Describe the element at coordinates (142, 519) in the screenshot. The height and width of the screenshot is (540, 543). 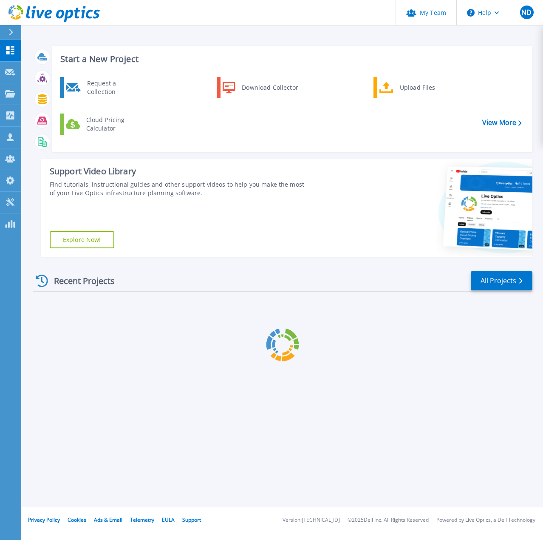
I see `a: Telemetry` at that location.